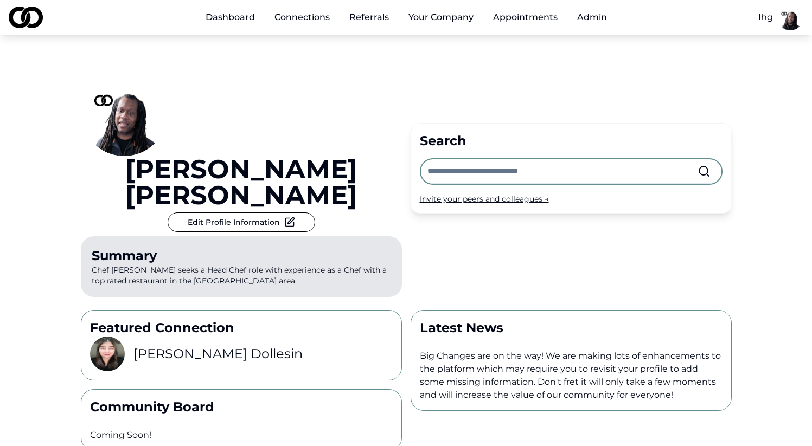 The image size is (812, 446). What do you see at coordinates (369, 17) in the screenshot?
I see `a: Referrals` at bounding box center [369, 17].